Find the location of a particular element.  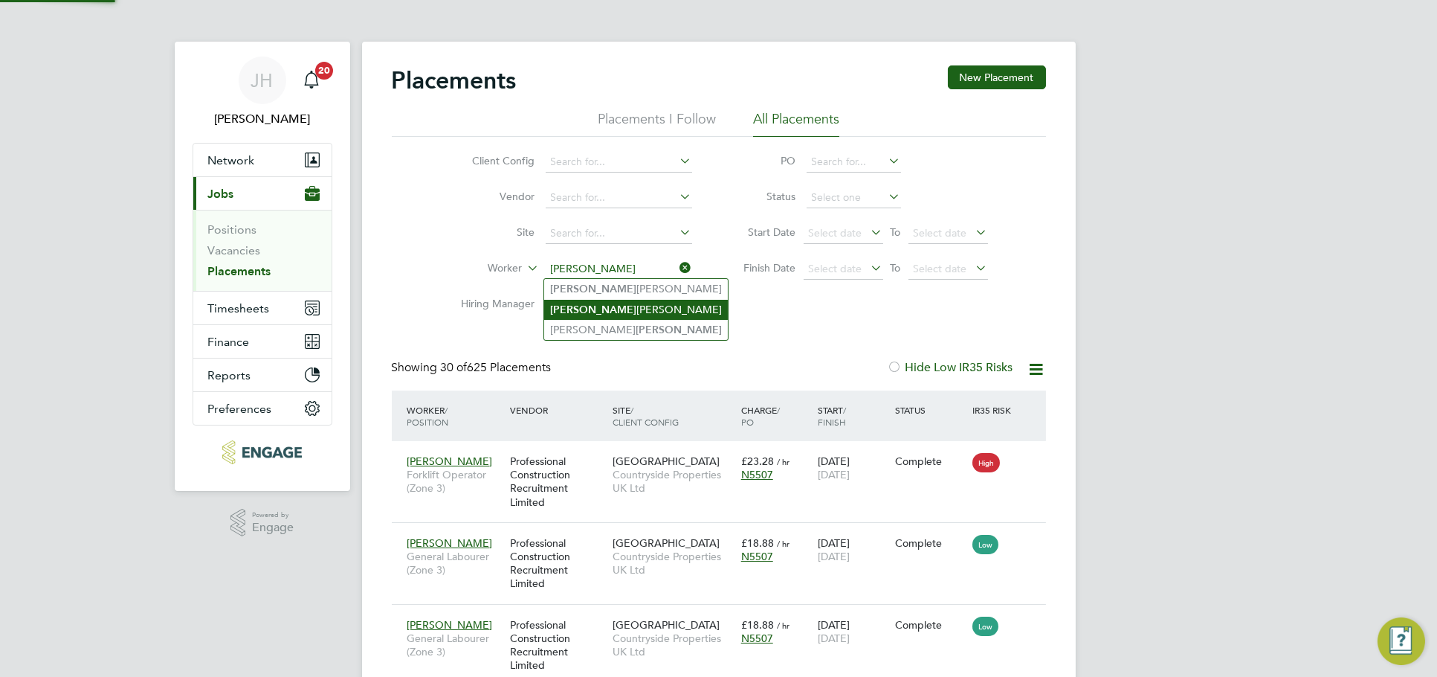

div: IR35 Risk is located at coordinates (994, 410).